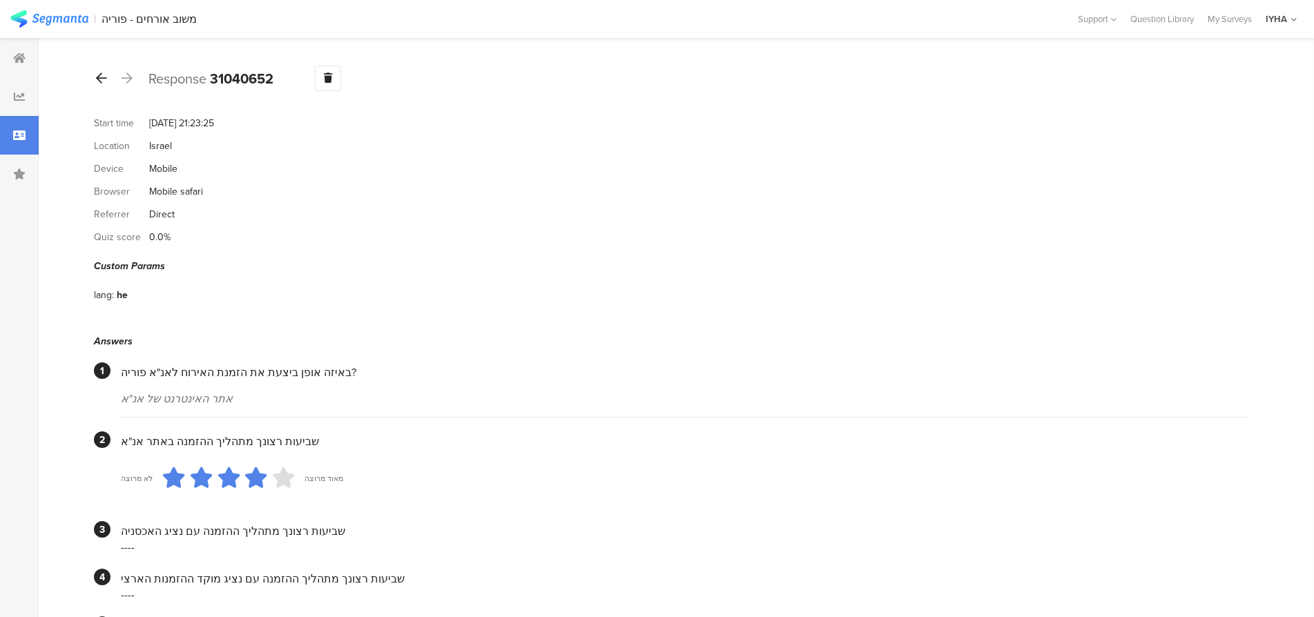  I want to click on div: Question Library, so click(1162, 19).